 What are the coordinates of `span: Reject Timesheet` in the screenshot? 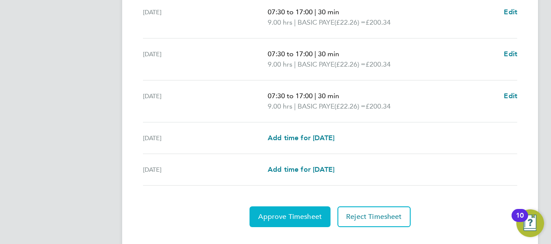 It's located at (374, 217).